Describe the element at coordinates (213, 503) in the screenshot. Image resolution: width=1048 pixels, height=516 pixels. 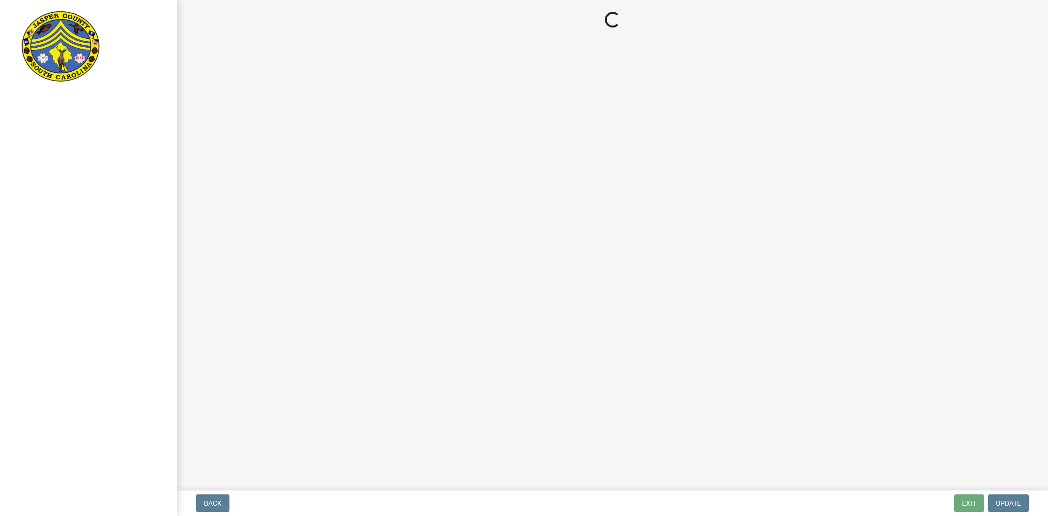
I see `button: Back` at that location.